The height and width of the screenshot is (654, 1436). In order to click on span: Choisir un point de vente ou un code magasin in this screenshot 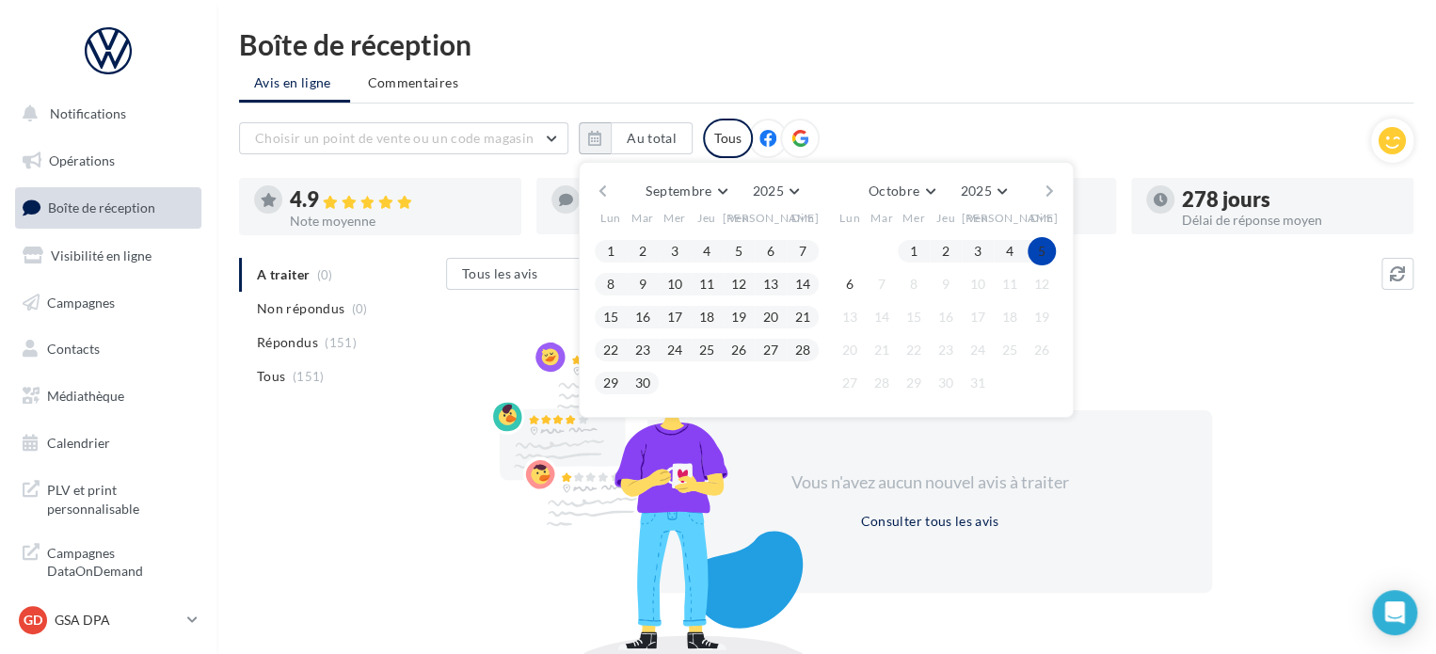, I will do `click(394, 137)`.